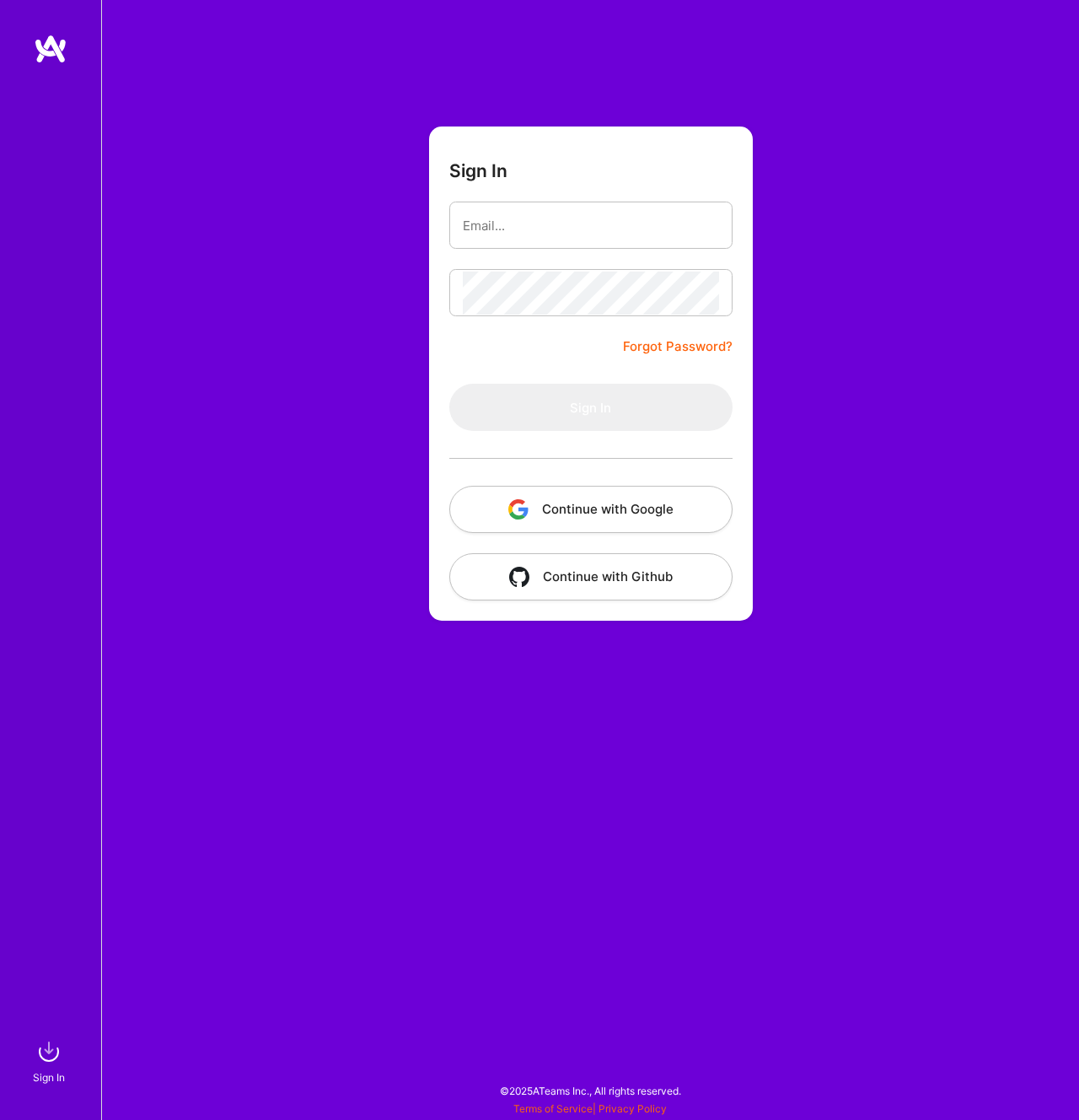 This screenshot has height=1120, width=1079. I want to click on a: Terms of Service, so click(553, 1107).